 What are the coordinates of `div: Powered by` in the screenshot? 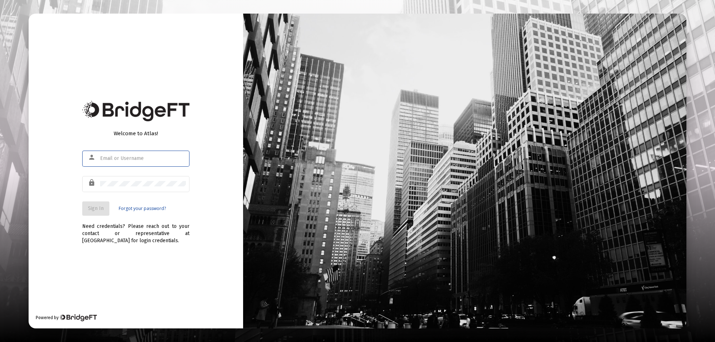 It's located at (66, 318).